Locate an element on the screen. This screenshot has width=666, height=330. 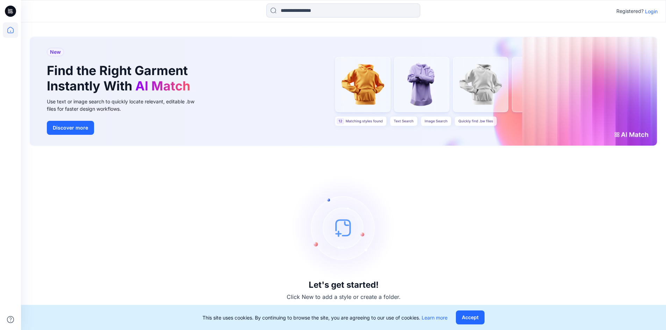
h3: Let's get started! is located at coordinates (343, 285).